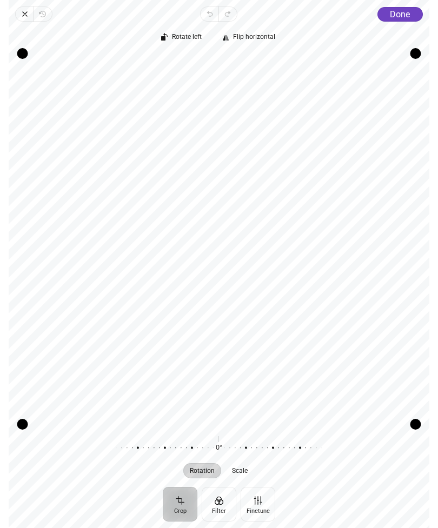  I want to click on button: Done, so click(400, 14).